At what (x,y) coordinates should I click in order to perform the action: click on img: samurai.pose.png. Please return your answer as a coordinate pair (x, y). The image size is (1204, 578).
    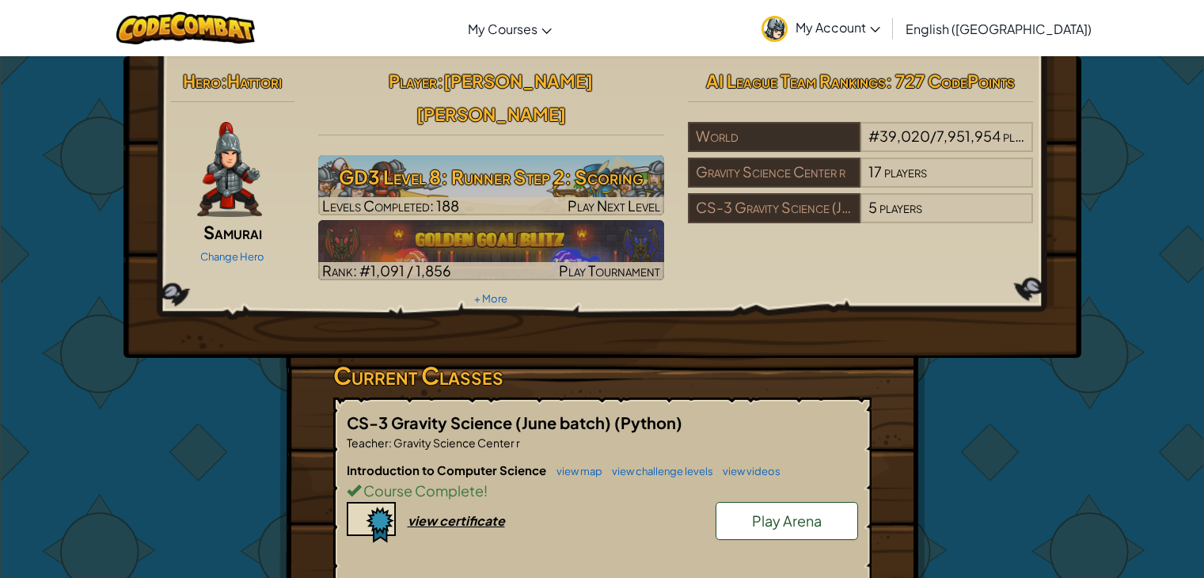
    Looking at the image, I should click on (230, 169).